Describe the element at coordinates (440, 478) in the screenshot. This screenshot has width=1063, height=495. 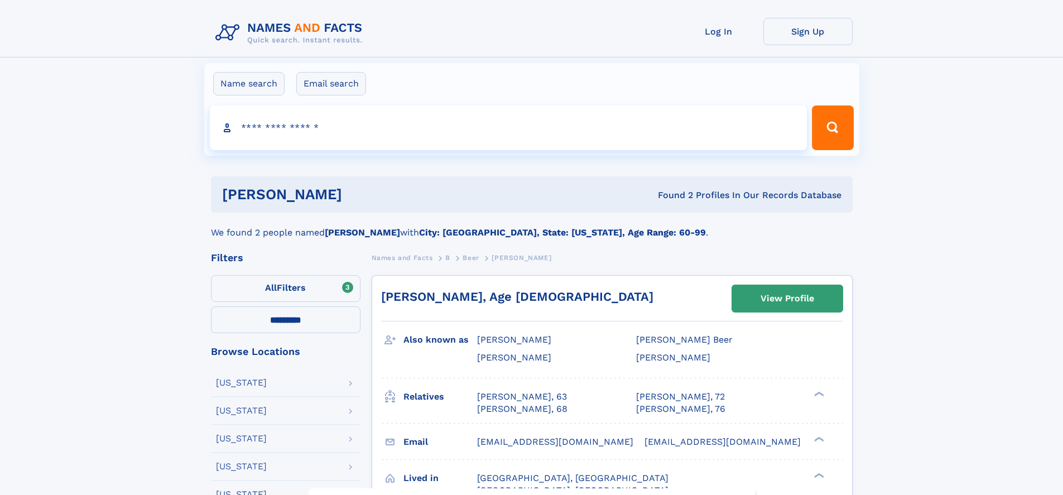
I see `h3: Lived in` at that location.